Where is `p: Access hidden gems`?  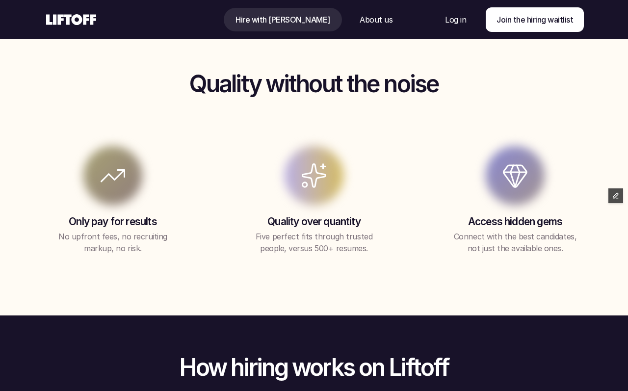
p: Access hidden gems is located at coordinates (515, 221).